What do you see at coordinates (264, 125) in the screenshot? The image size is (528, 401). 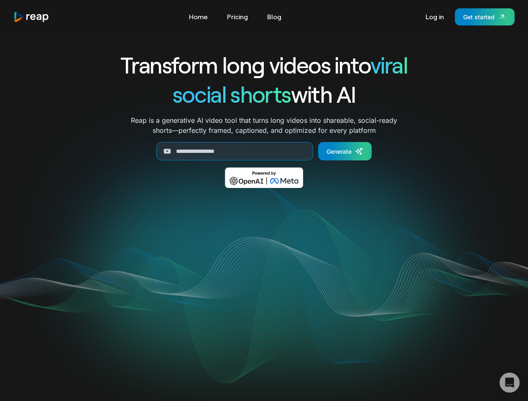 I see `p: Reap is a generative AI video tool that turns long videos into shareable, social-ready shorts—per...` at bounding box center [264, 125].